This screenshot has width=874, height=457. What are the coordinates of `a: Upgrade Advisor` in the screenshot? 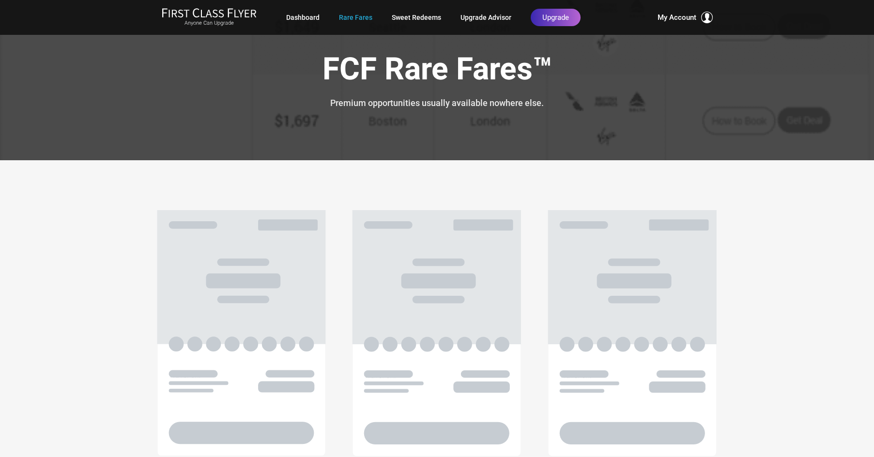 It's located at (486, 17).